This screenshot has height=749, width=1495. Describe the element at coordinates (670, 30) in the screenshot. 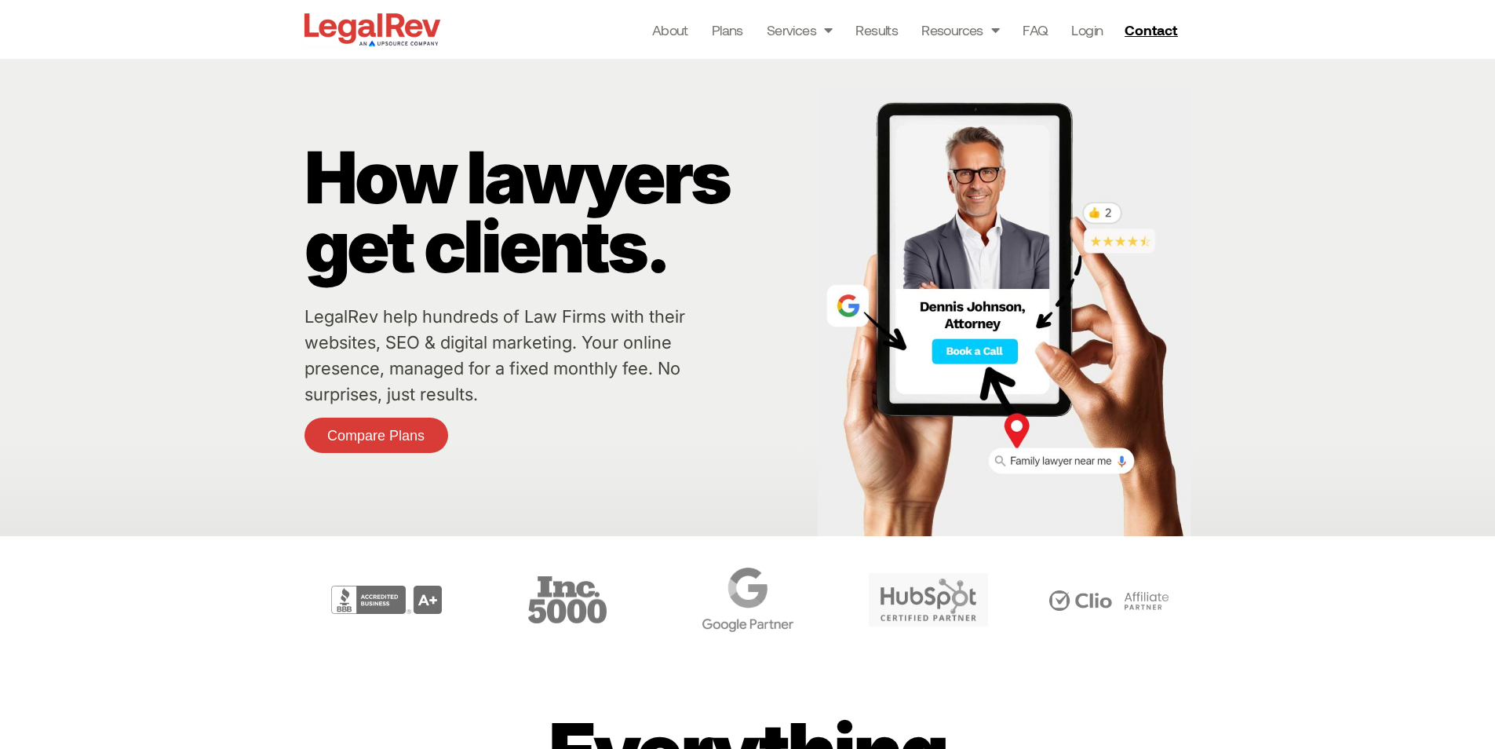

I see `a: About` at that location.